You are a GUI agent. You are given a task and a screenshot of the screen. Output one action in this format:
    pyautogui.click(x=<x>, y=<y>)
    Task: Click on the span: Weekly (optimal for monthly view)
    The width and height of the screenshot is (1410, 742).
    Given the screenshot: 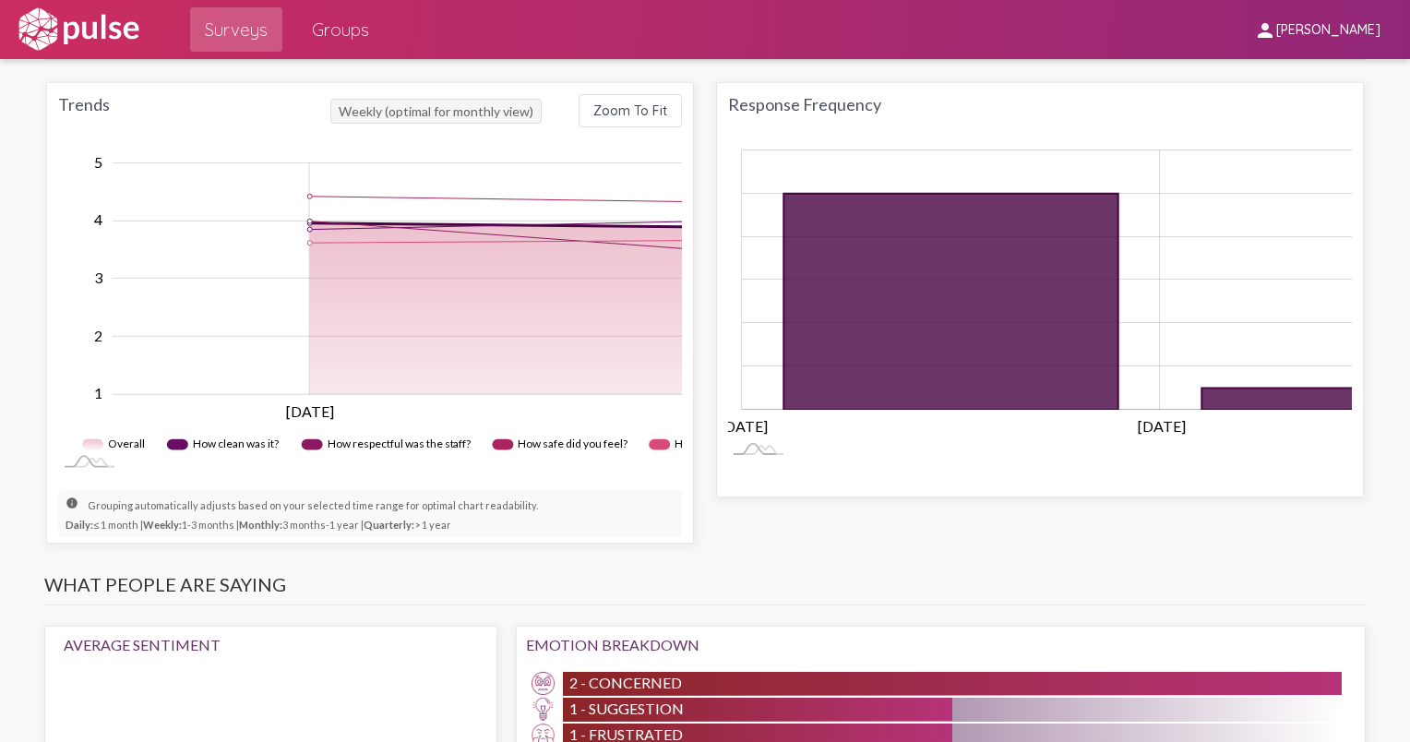 What is the action you would take?
    pyautogui.click(x=436, y=111)
    